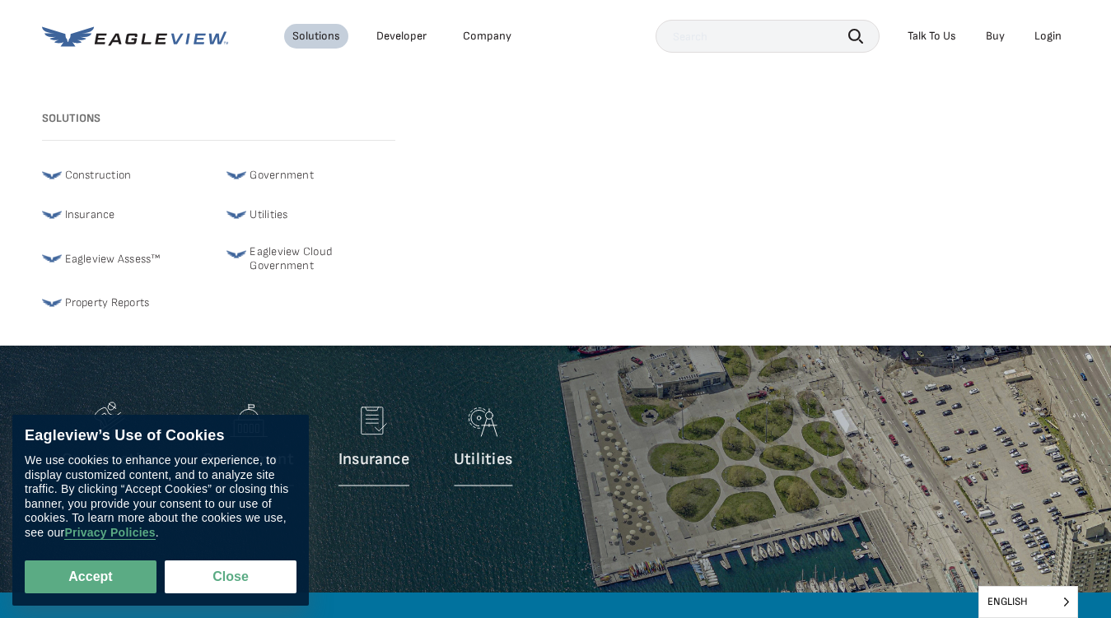 Image resolution: width=1111 pixels, height=618 pixels. What do you see at coordinates (487, 36) in the screenshot?
I see `div: Company` at bounding box center [487, 36].